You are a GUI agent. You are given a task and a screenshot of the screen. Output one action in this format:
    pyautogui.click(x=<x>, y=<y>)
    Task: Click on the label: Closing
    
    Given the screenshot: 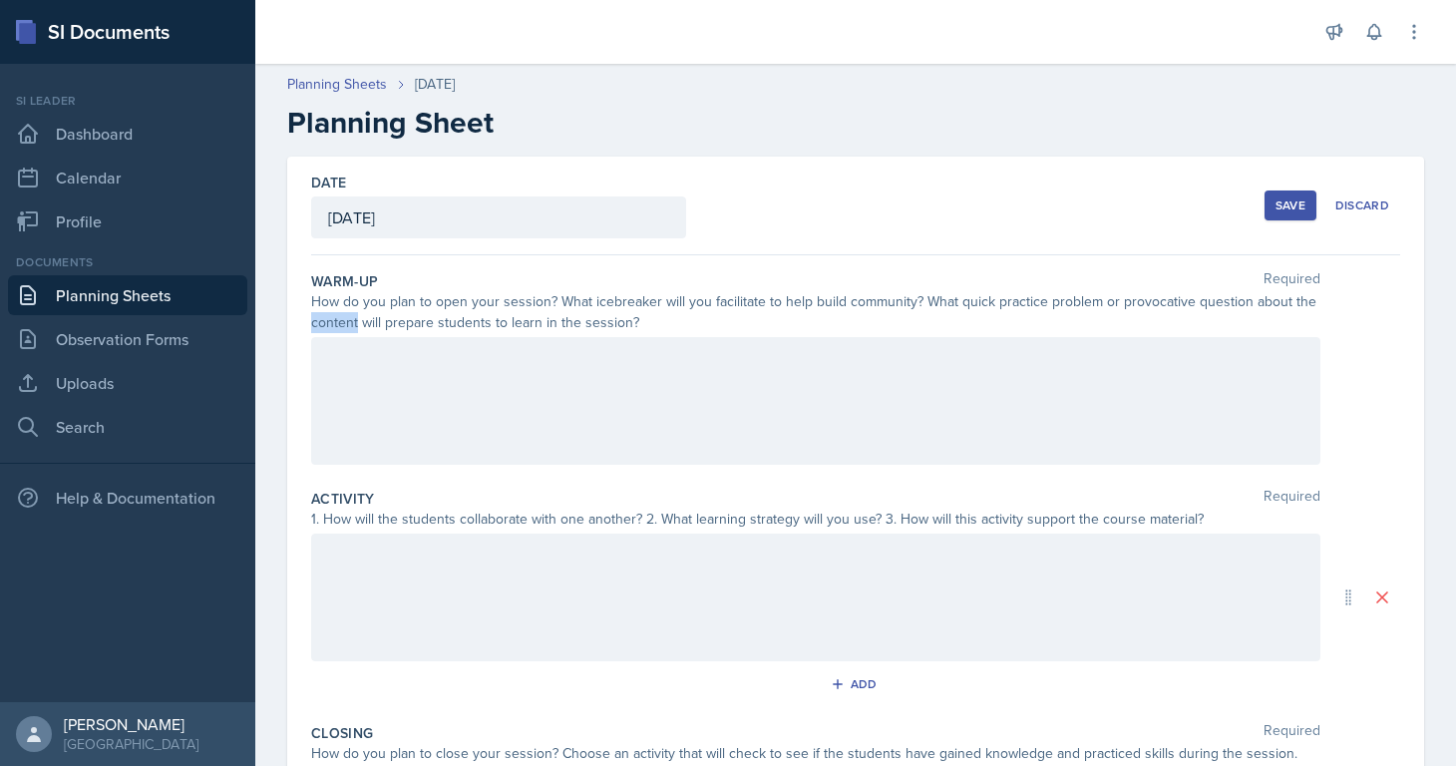 What is the action you would take?
    pyautogui.click(x=342, y=733)
    